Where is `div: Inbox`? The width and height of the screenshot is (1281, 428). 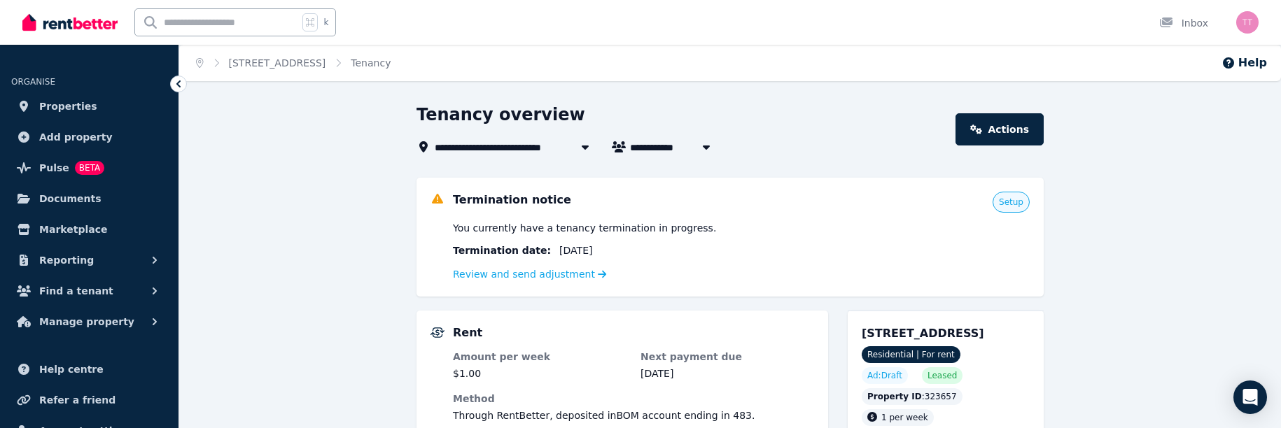
div: Inbox is located at coordinates (1184, 23).